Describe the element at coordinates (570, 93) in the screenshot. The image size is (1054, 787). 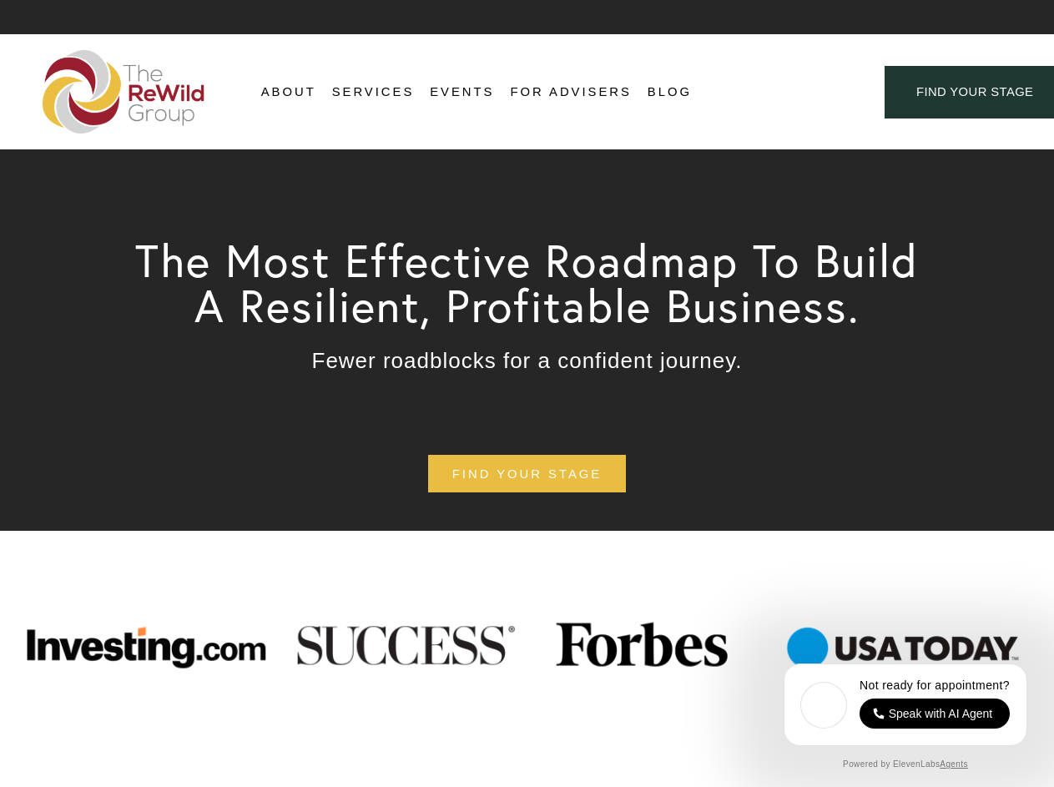
I see `a: For Advisers` at that location.